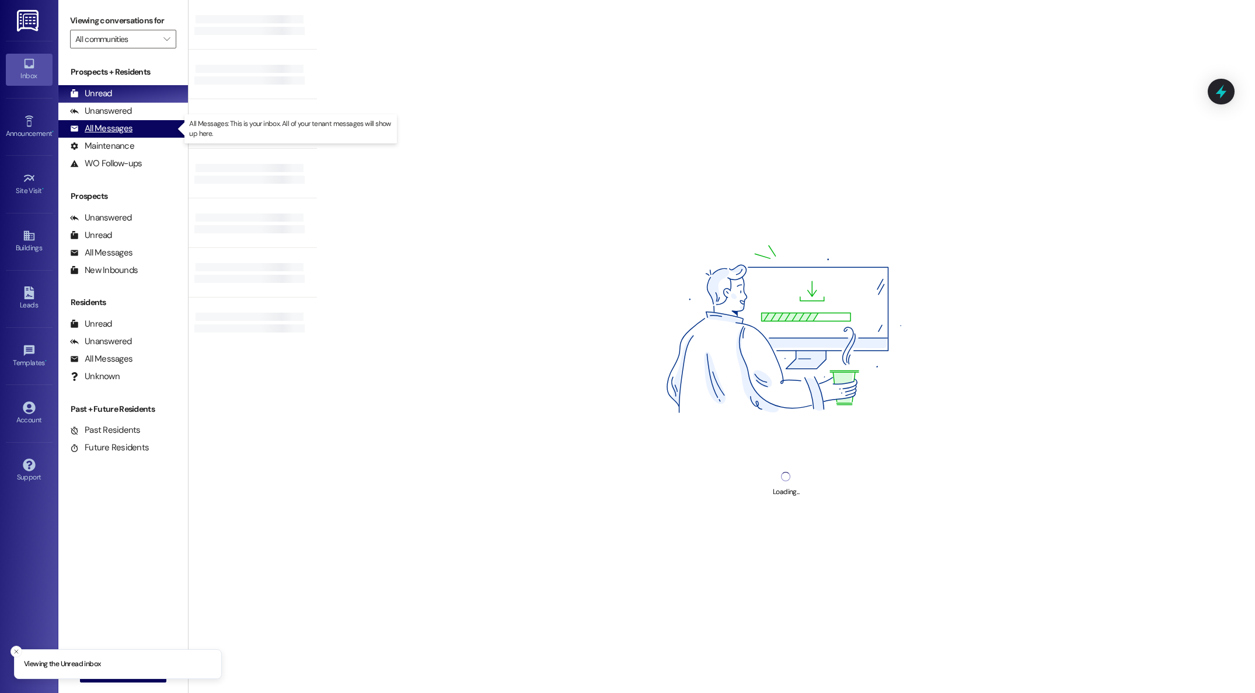 The height and width of the screenshot is (693, 1255). Describe the element at coordinates (786, 492) in the screenshot. I see `div: Loading...` at that location.